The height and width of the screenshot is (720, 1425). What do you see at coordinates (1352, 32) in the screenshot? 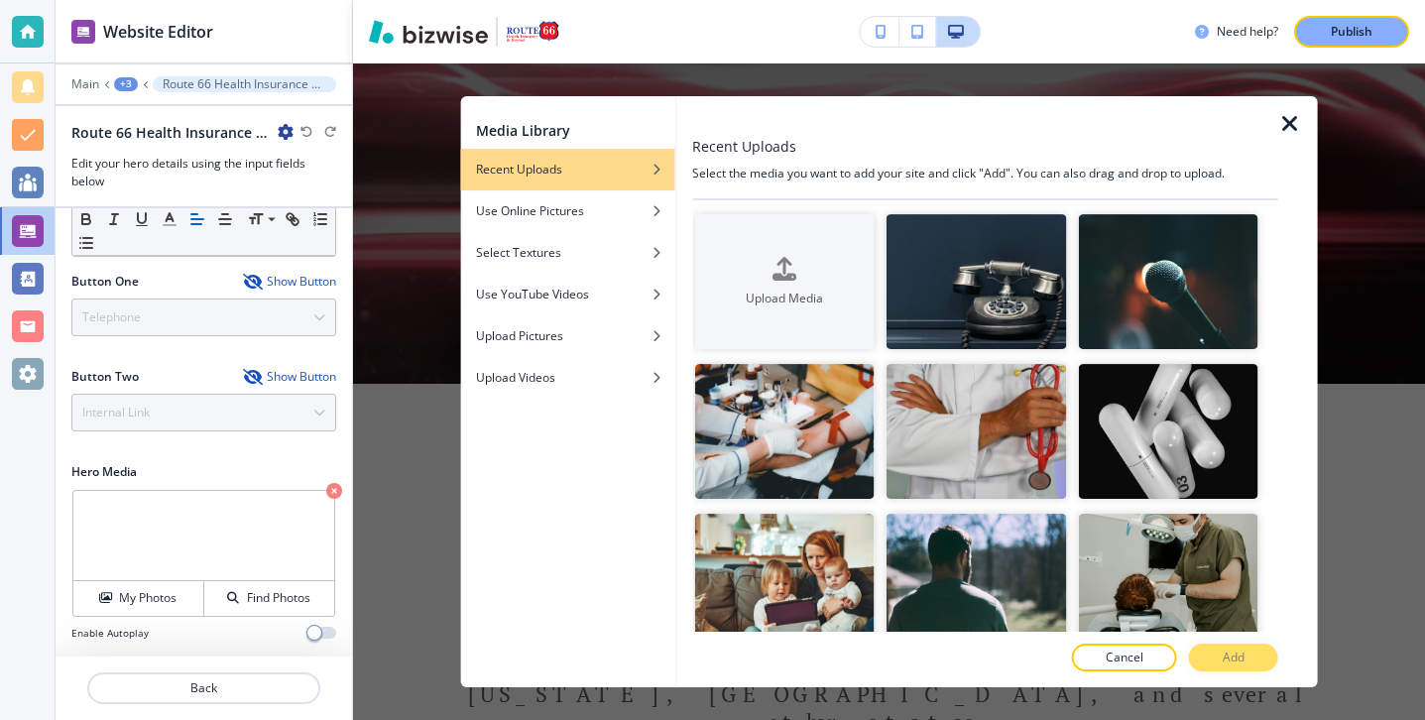
I see `p: Publish` at bounding box center [1352, 32].